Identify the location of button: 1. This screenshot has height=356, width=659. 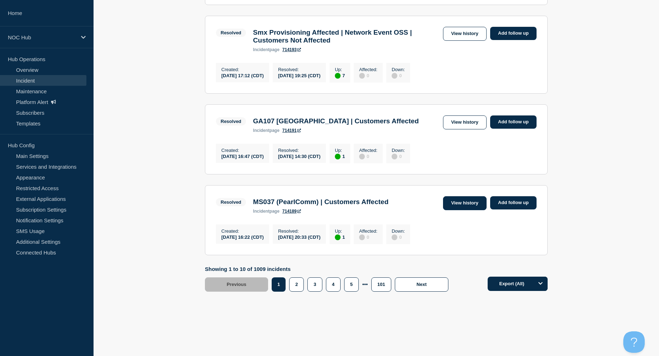
(279, 284).